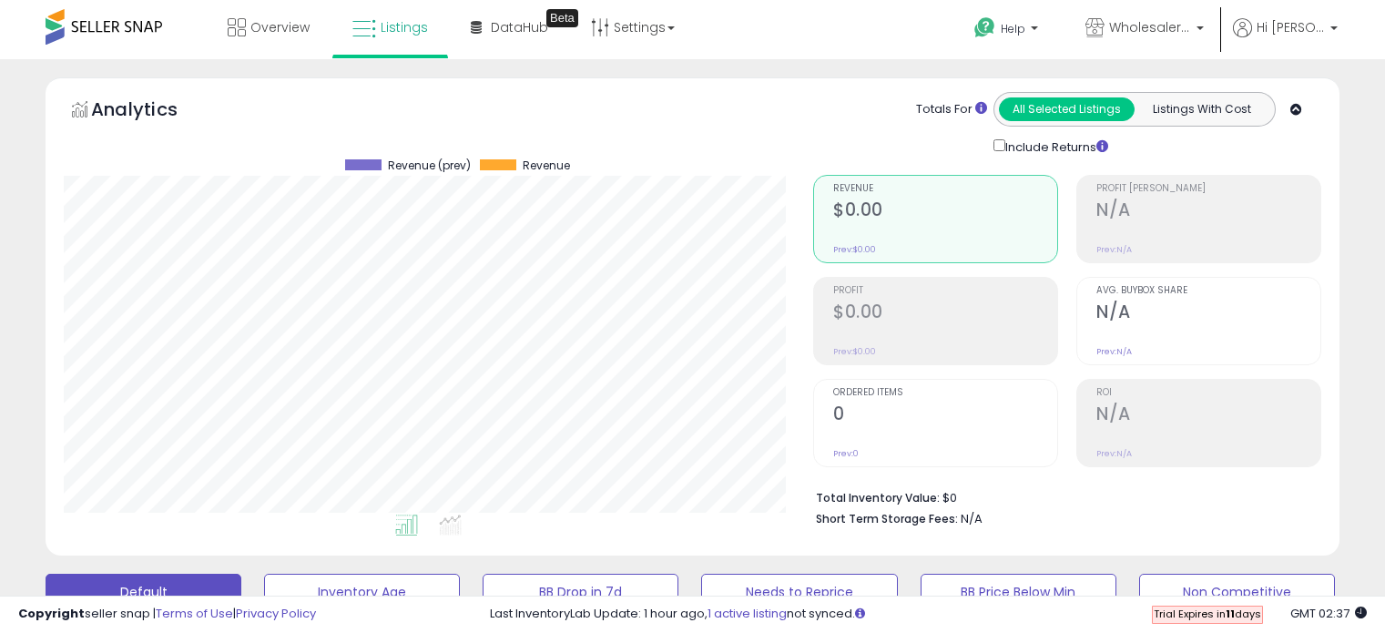  Describe the element at coordinates (1067, 109) in the screenshot. I see `button: All Selected Listings` at that location.